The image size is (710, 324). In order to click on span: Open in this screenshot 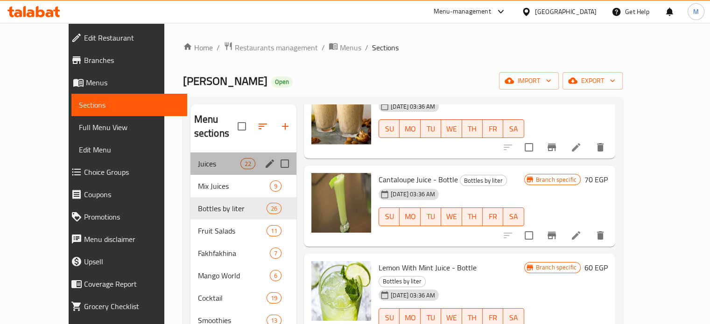, I will do `click(282, 82)`.